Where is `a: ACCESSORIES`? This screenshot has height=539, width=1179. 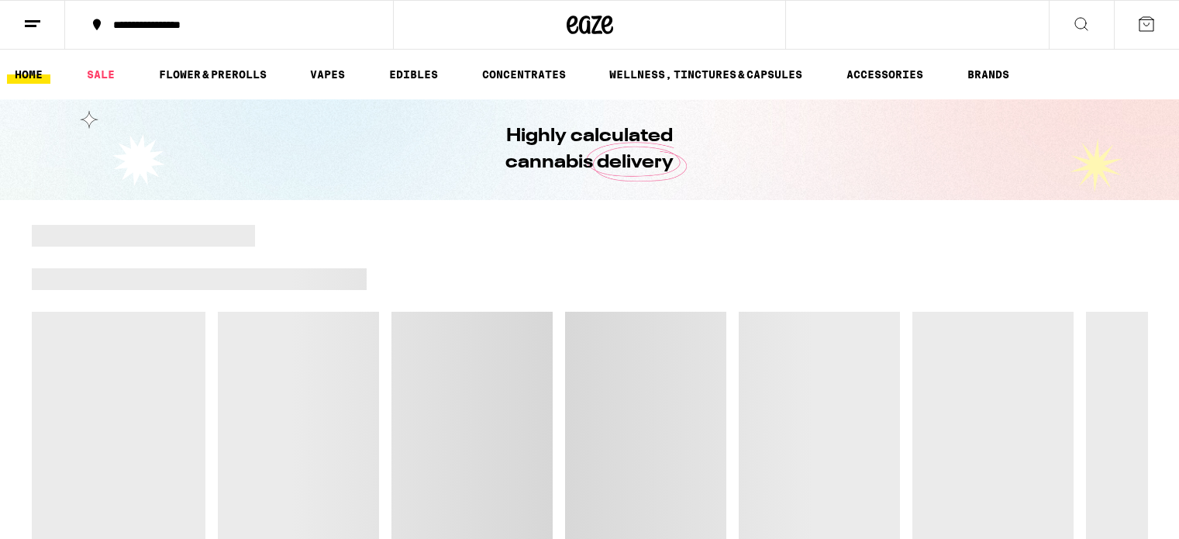 a: ACCESSORIES is located at coordinates (884, 74).